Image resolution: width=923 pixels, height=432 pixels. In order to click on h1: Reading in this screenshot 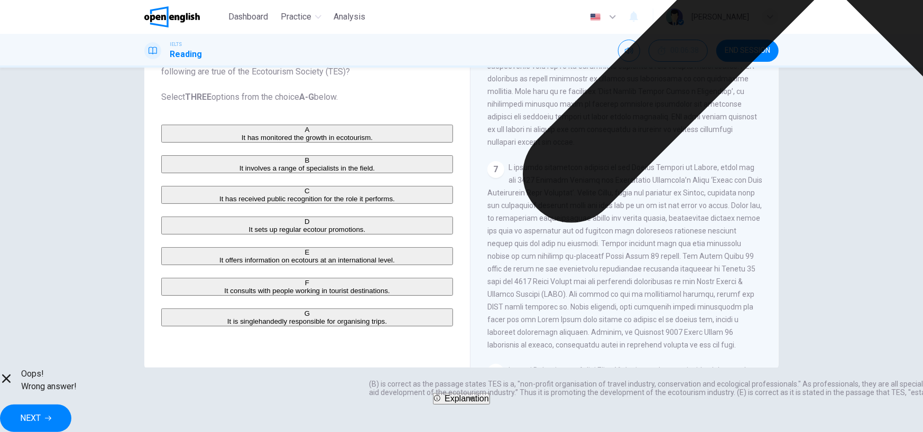, I will do `click(185, 54)`.